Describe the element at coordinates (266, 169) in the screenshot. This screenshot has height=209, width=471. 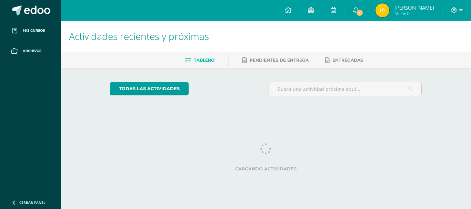
I see `label: Cargando actividades` at that location.